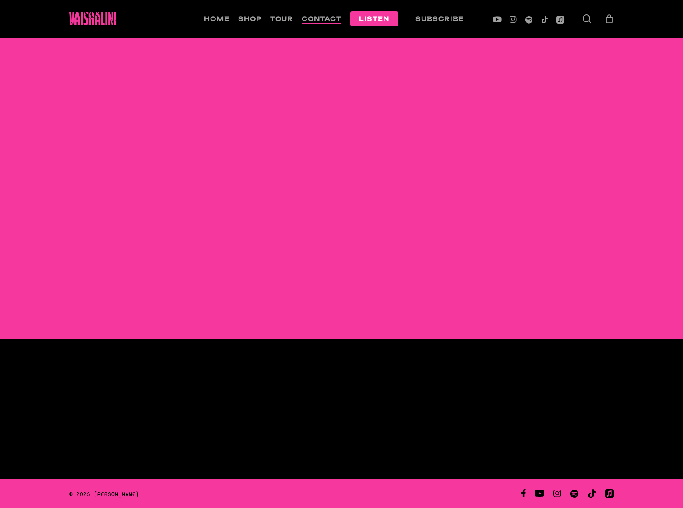 The image size is (683, 508). What do you see at coordinates (440, 19) in the screenshot?
I see `a: Subscribe` at bounding box center [440, 19].